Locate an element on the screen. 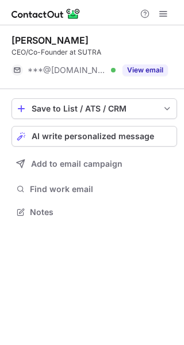  span: Add to email campaign is located at coordinates (76, 164).